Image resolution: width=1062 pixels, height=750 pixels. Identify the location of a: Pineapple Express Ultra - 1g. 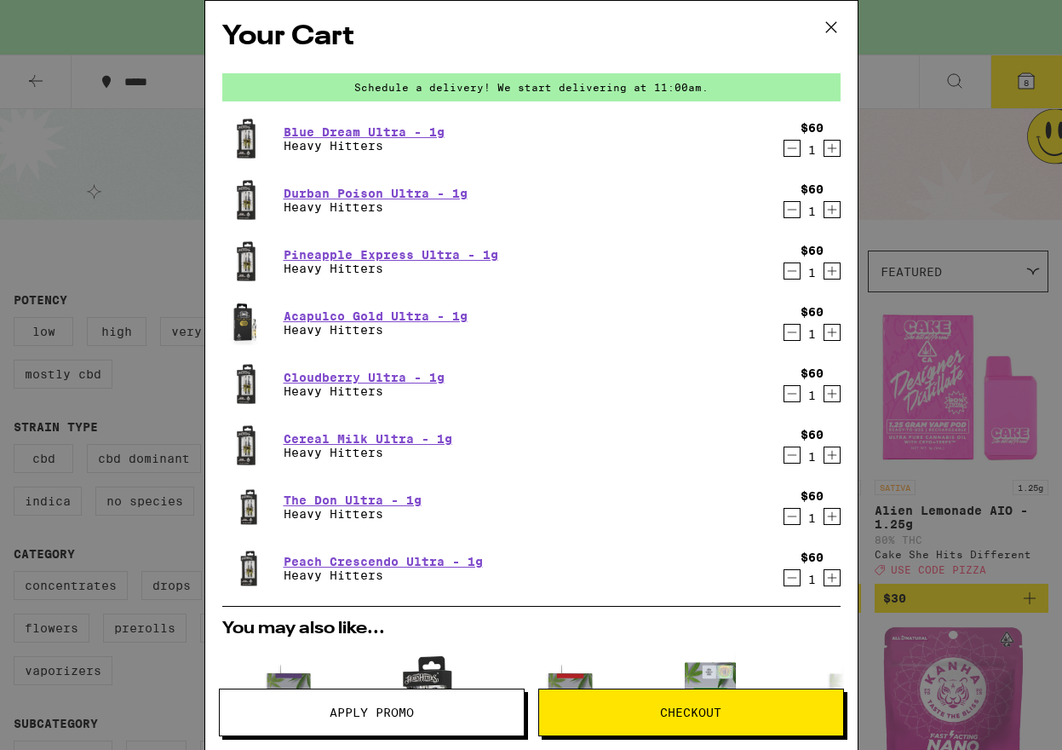
(391, 255).